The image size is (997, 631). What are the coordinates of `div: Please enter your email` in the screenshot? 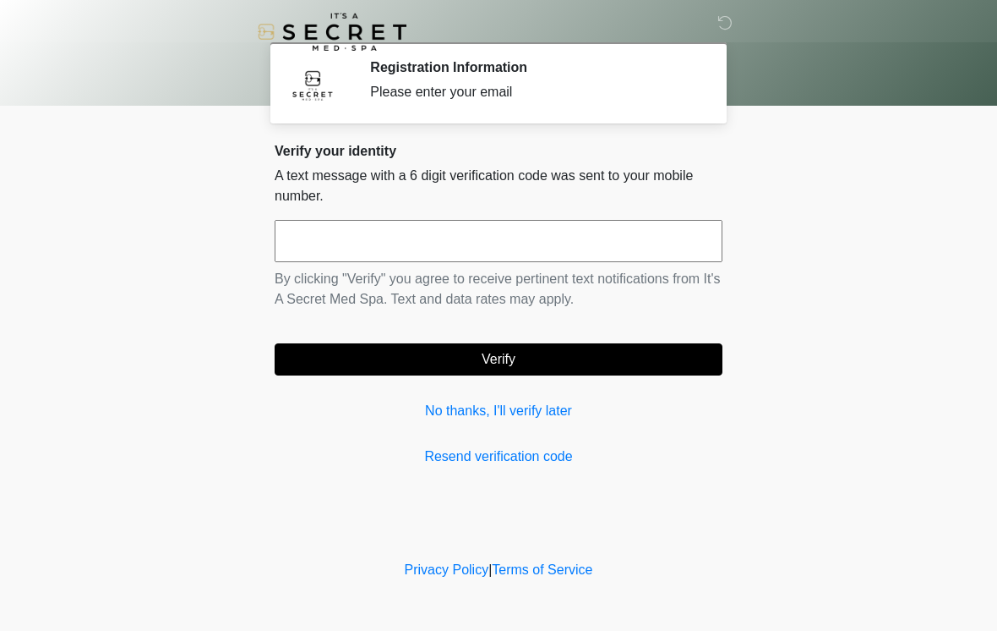 It's located at (533, 92).